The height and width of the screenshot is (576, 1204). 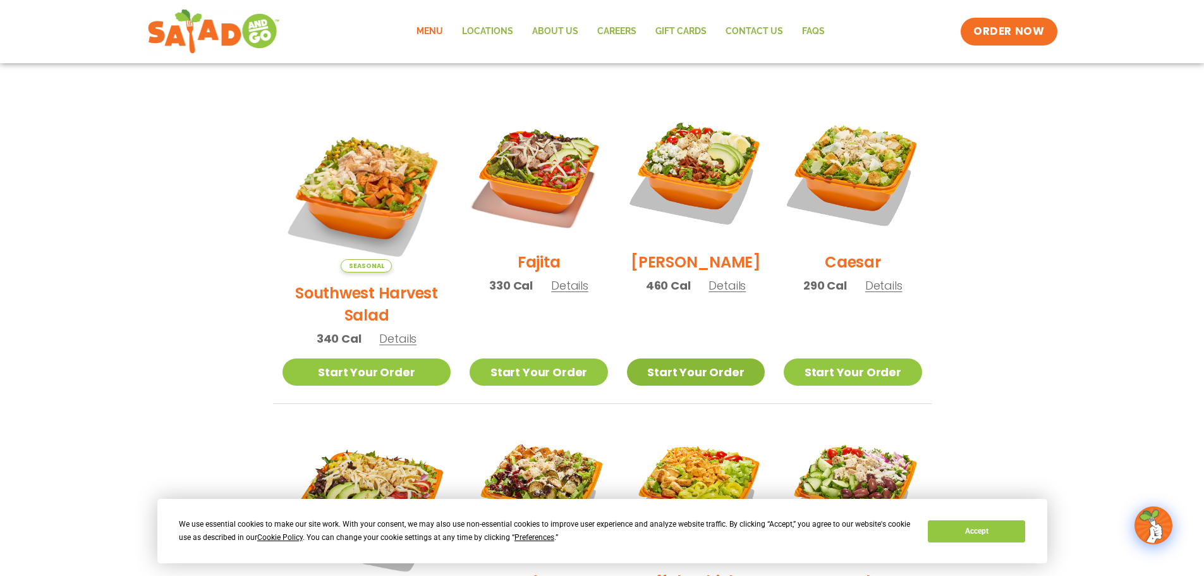 I want to click on span: ORDER NOW, so click(x=1009, y=32).